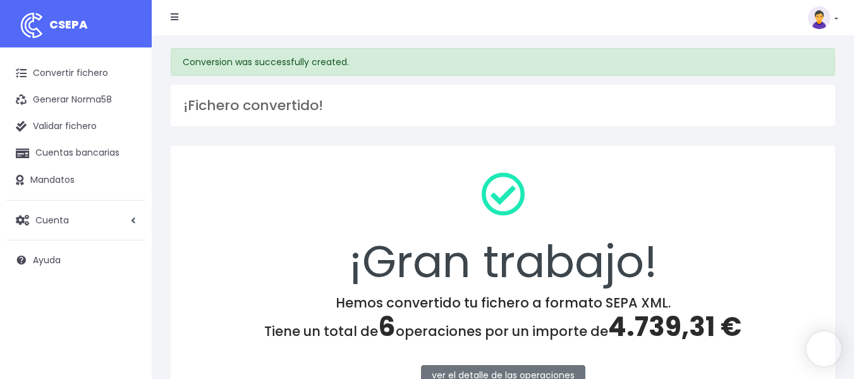 Image resolution: width=854 pixels, height=379 pixels. I want to click on a: Mandatos, so click(76, 180).